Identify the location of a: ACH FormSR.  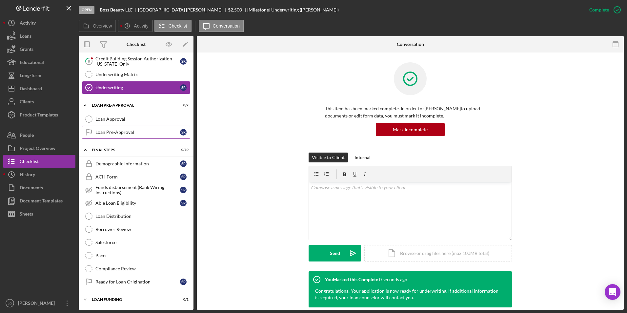
(136, 177).